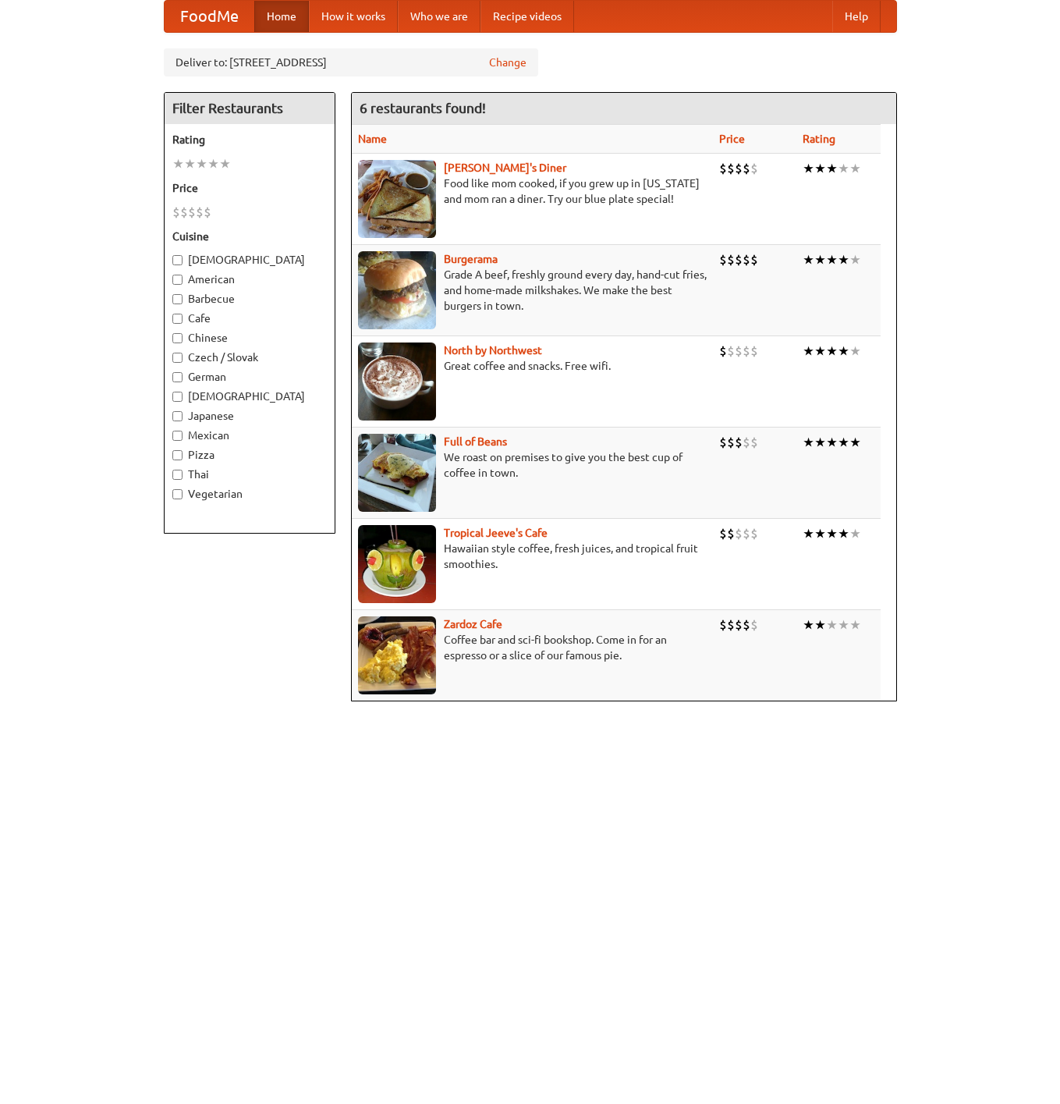  What do you see at coordinates (495, 533) in the screenshot?
I see `b: Tropical Jeeve's Cafe` at bounding box center [495, 533].